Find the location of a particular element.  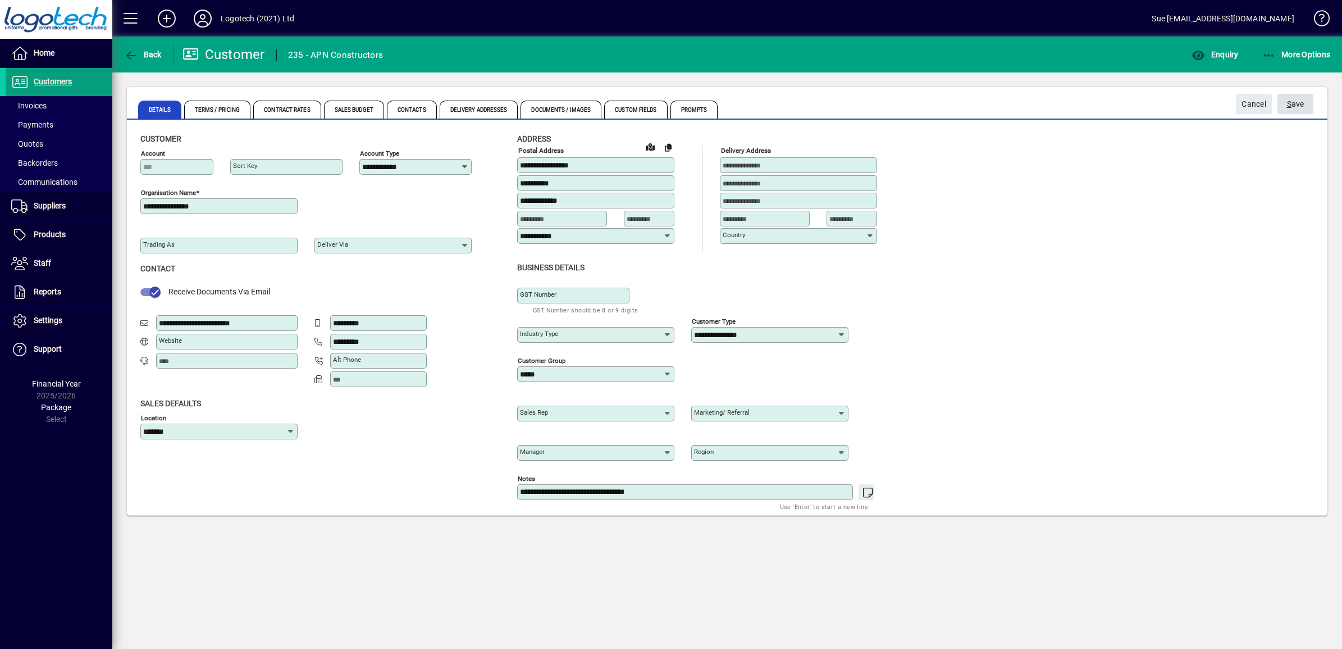

span: Sales defaults is located at coordinates (171, 403).